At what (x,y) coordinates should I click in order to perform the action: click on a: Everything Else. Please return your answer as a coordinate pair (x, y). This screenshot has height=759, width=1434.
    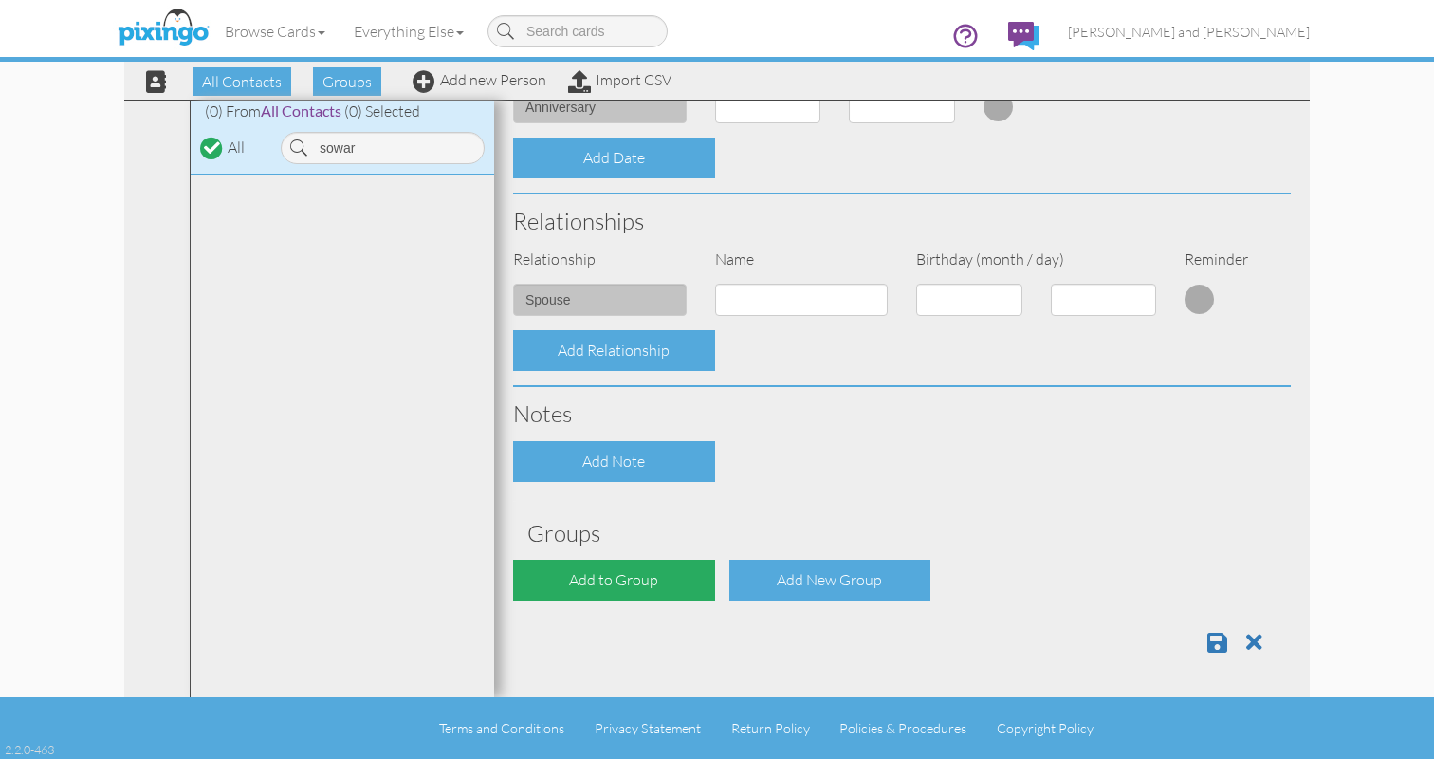
    Looking at the image, I should click on (409, 31).